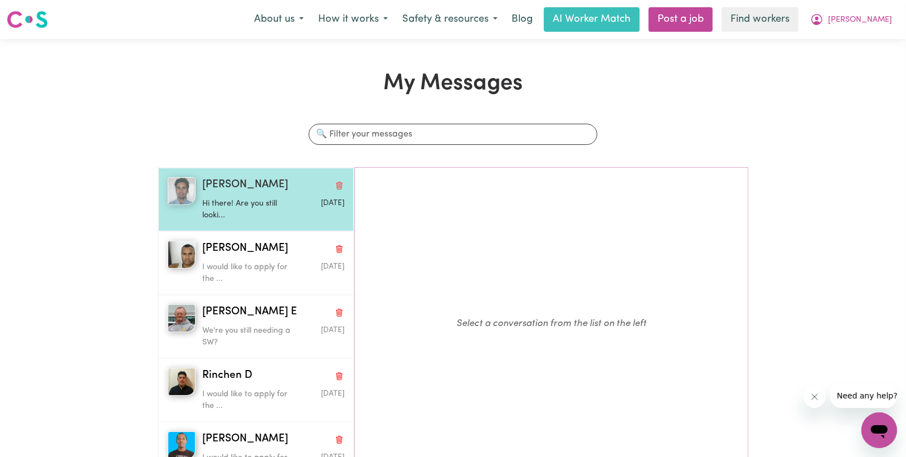 This screenshot has width=906, height=457. Describe the element at coordinates (449, 19) in the screenshot. I see `button: Safety & resources` at that location.